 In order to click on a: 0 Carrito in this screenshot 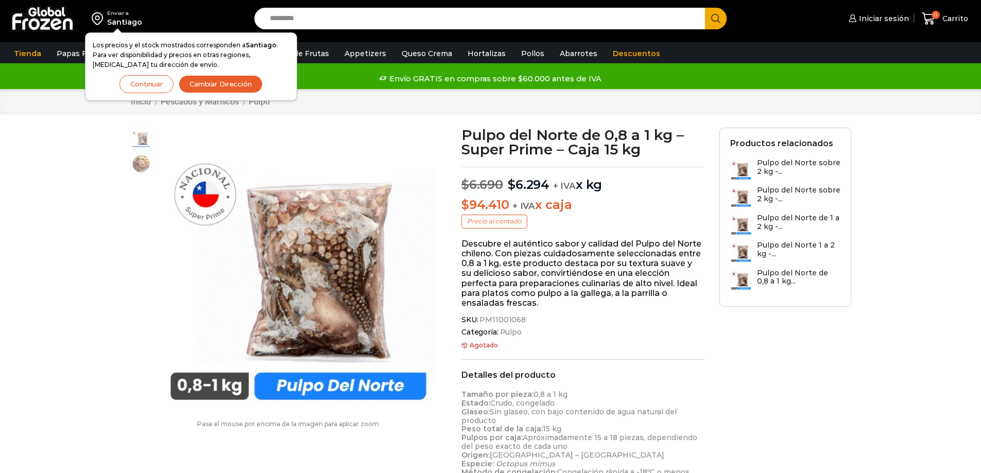, I will do `click(945, 19)`.